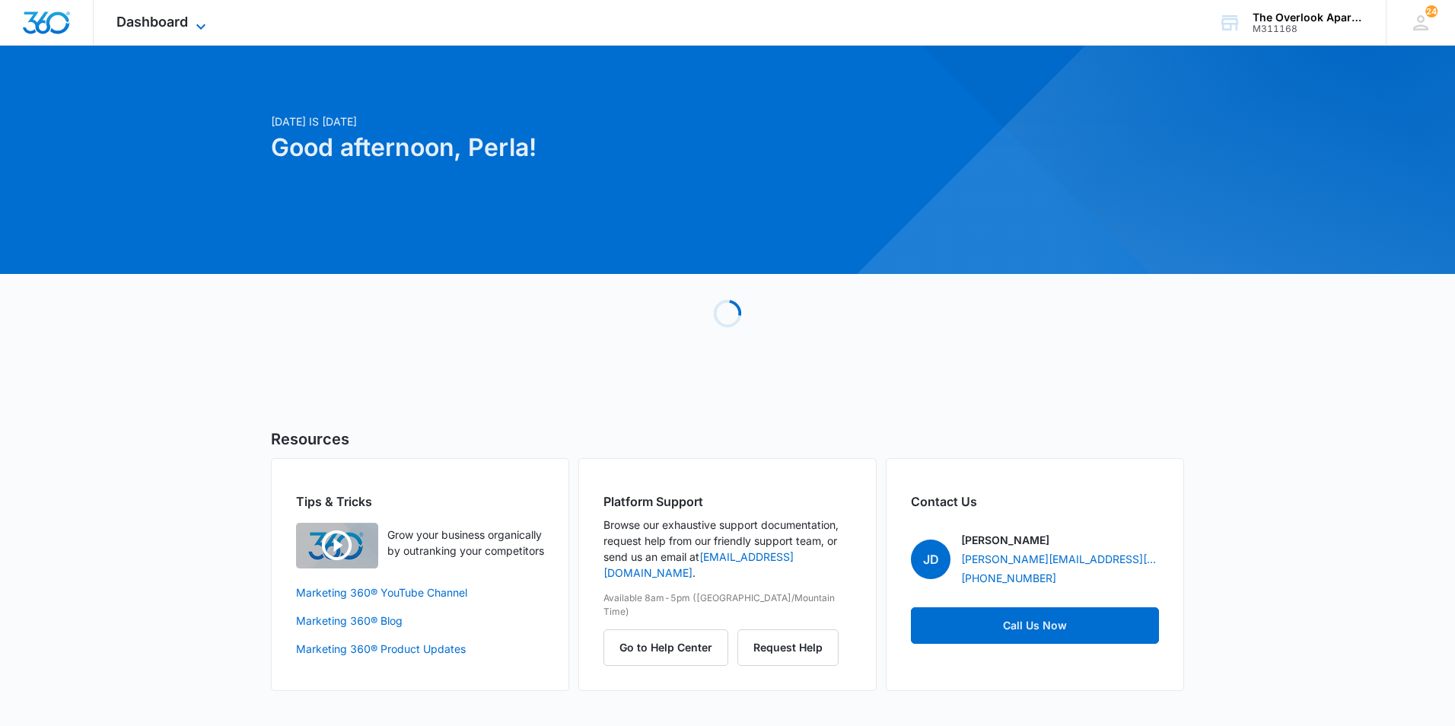  What do you see at coordinates (1035, 625) in the screenshot?
I see `a: Call Us Now` at bounding box center [1035, 625].